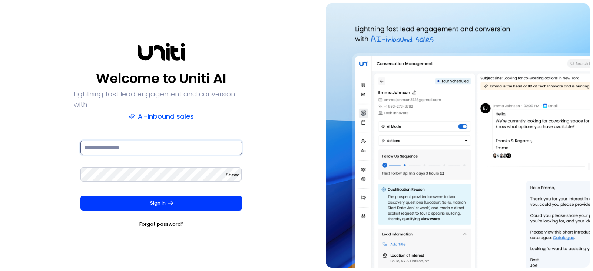  I want to click on img: auth-hero.png, so click(457, 135).